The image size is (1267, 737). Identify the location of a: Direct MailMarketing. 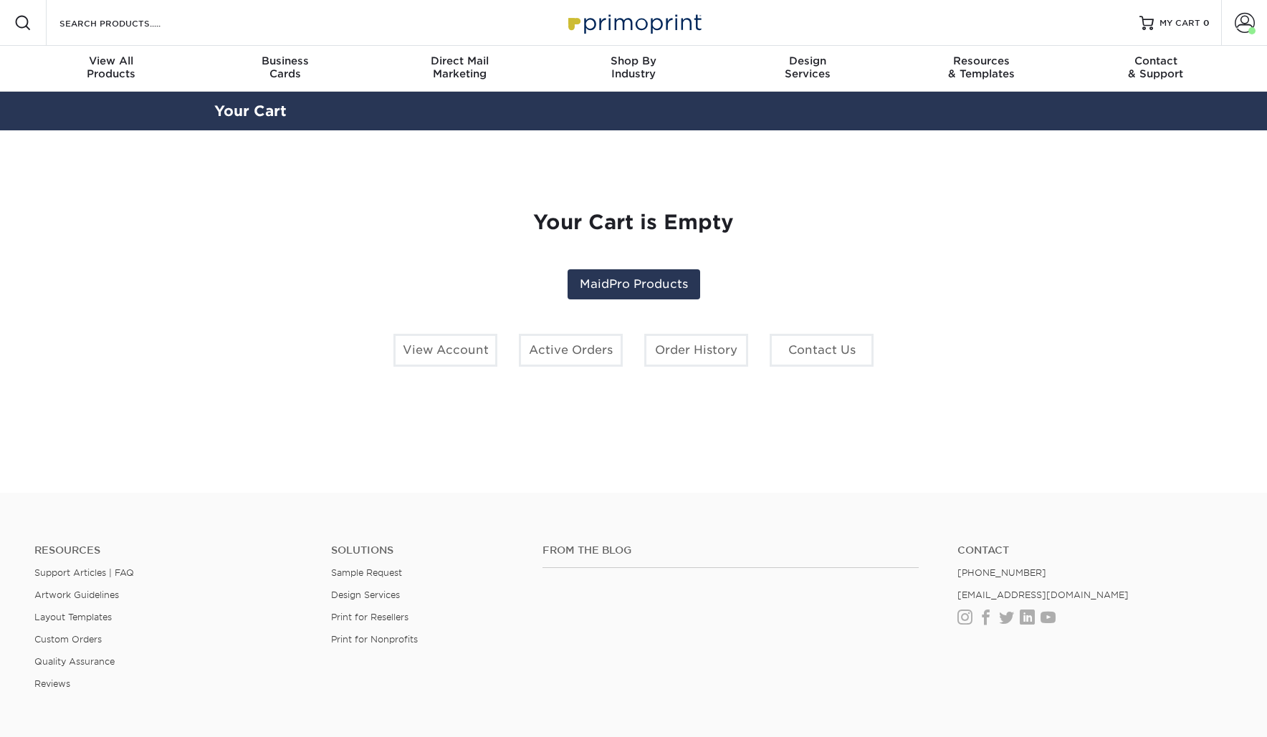
(459, 69).